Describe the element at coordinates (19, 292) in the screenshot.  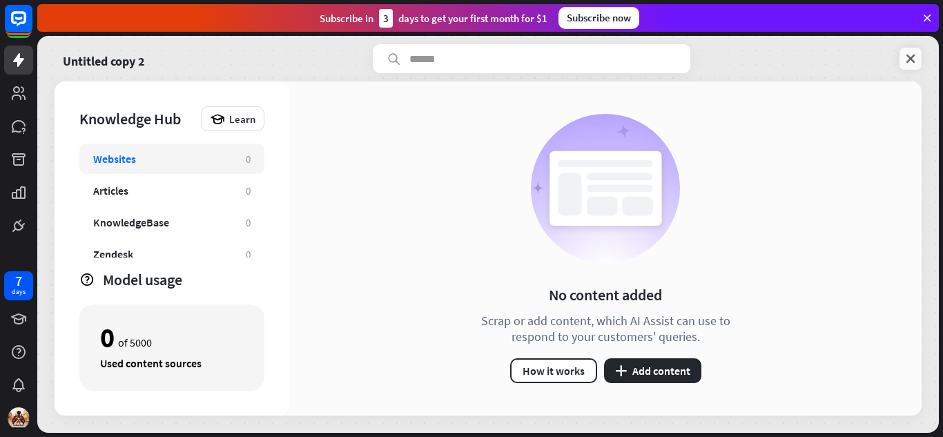
I see `div: days` at that location.